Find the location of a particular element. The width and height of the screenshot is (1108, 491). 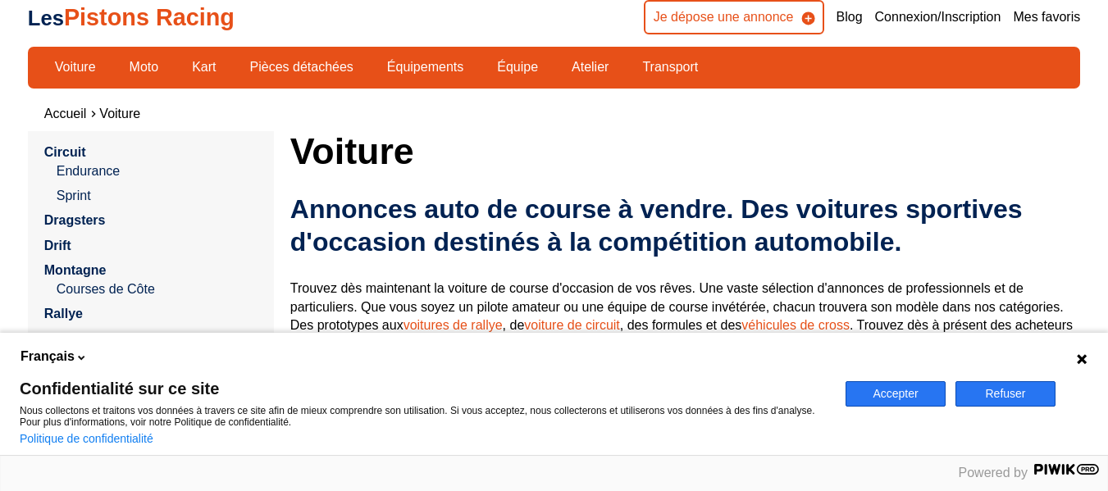

a: Pièces détachées is located at coordinates (302, 67).